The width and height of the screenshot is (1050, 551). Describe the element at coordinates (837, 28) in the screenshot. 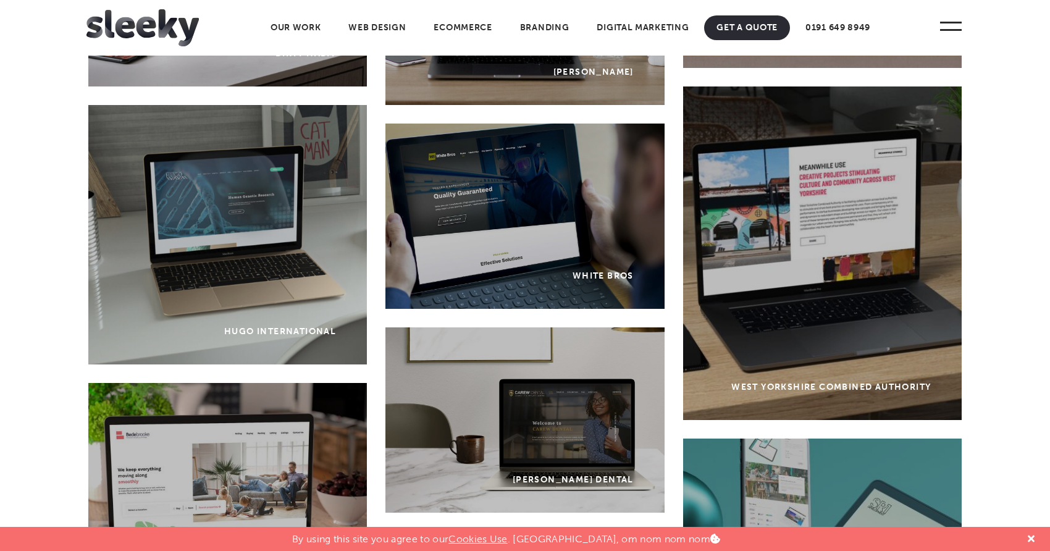

I see `a: 0191 649 8949` at that location.